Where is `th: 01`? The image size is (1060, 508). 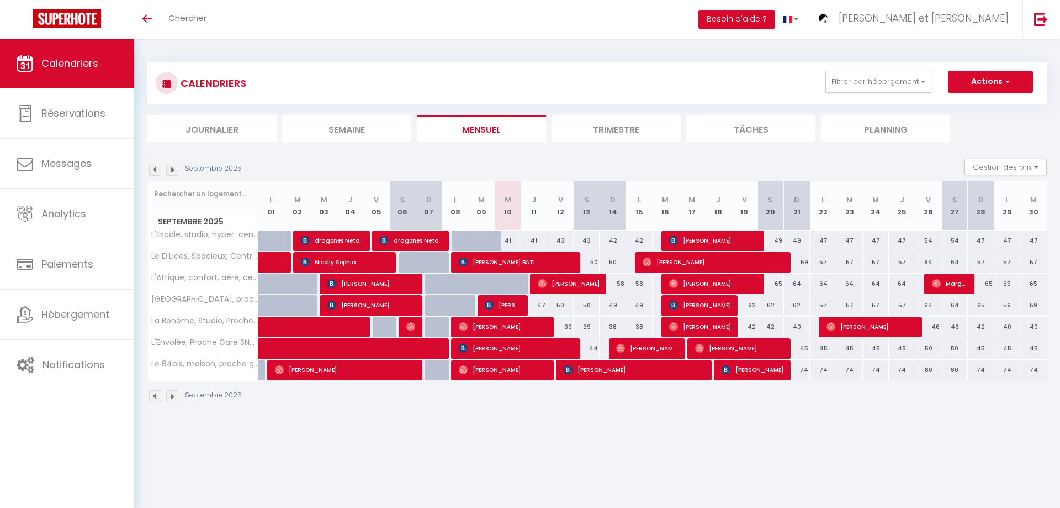
th: 01 is located at coordinates (272, 205).